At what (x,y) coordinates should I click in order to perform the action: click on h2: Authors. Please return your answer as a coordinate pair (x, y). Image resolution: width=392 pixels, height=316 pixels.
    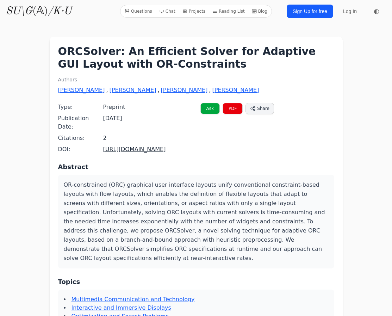
    Looking at the image, I should click on (196, 80).